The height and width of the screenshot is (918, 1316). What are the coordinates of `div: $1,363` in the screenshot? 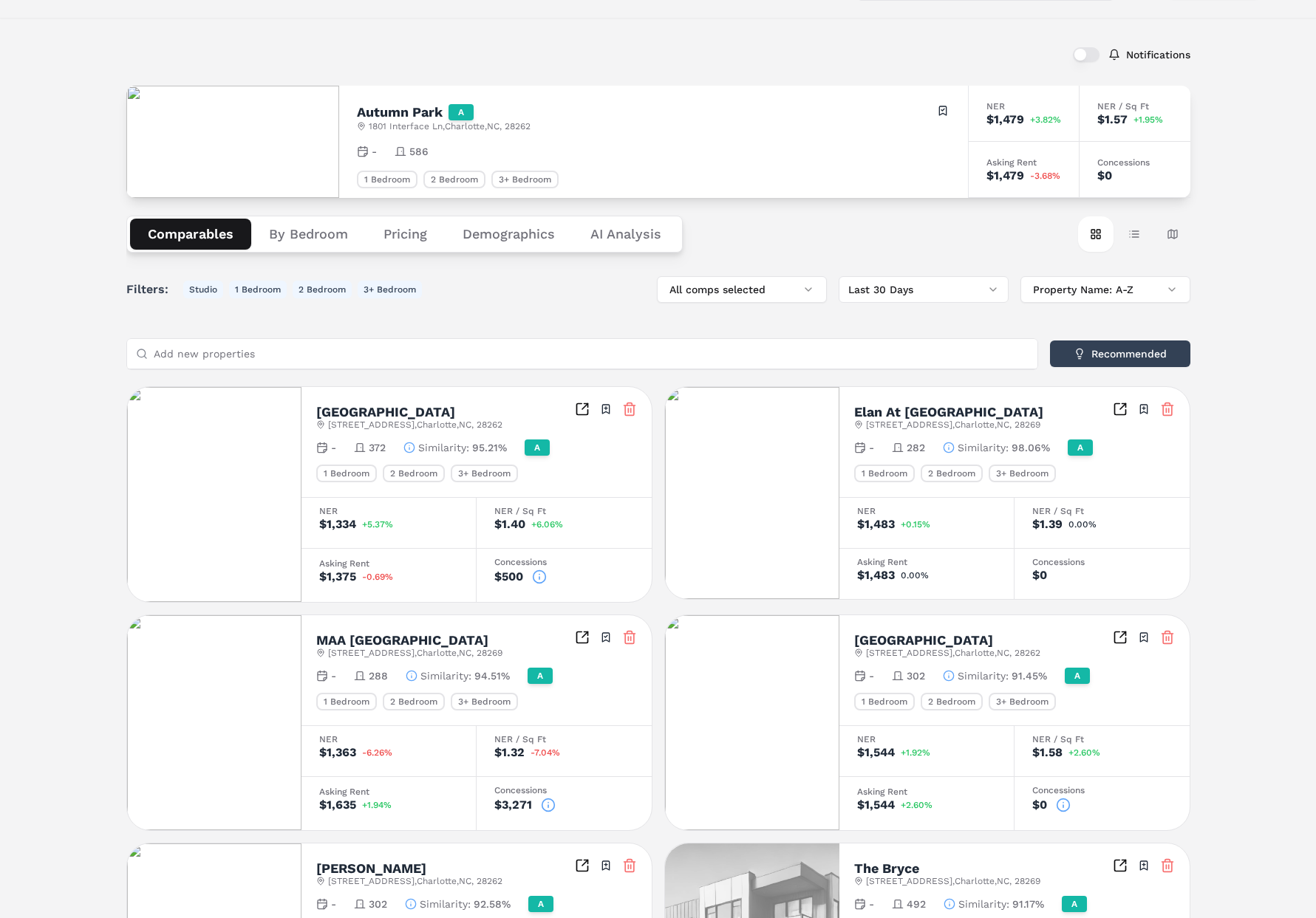 It's located at (338, 753).